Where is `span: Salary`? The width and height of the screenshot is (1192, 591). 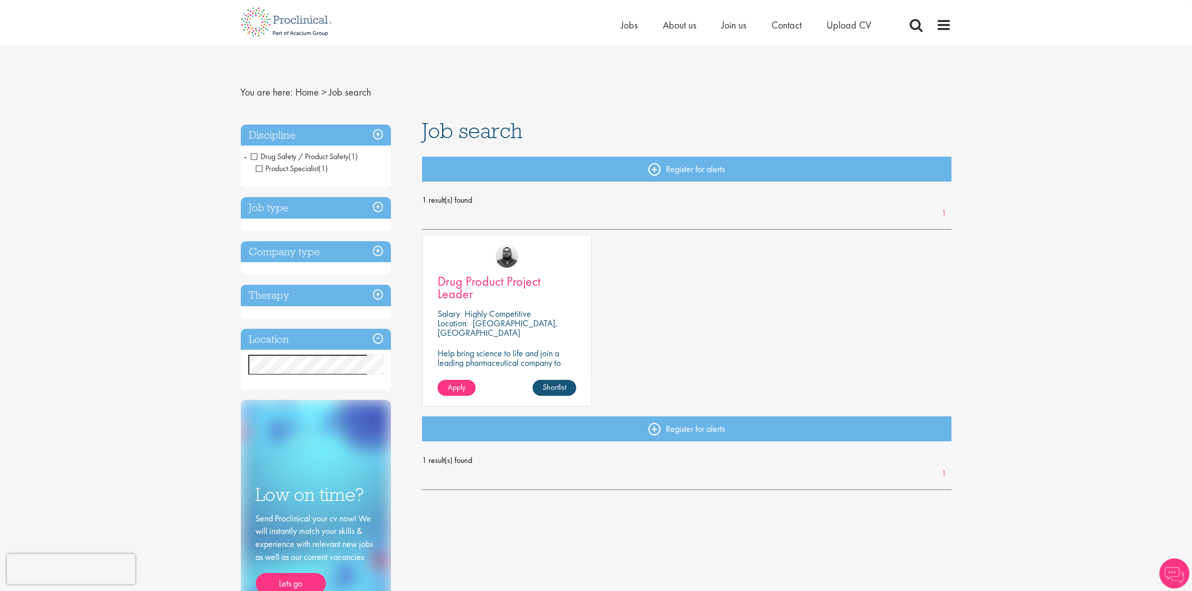 span: Salary is located at coordinates (449, 313).